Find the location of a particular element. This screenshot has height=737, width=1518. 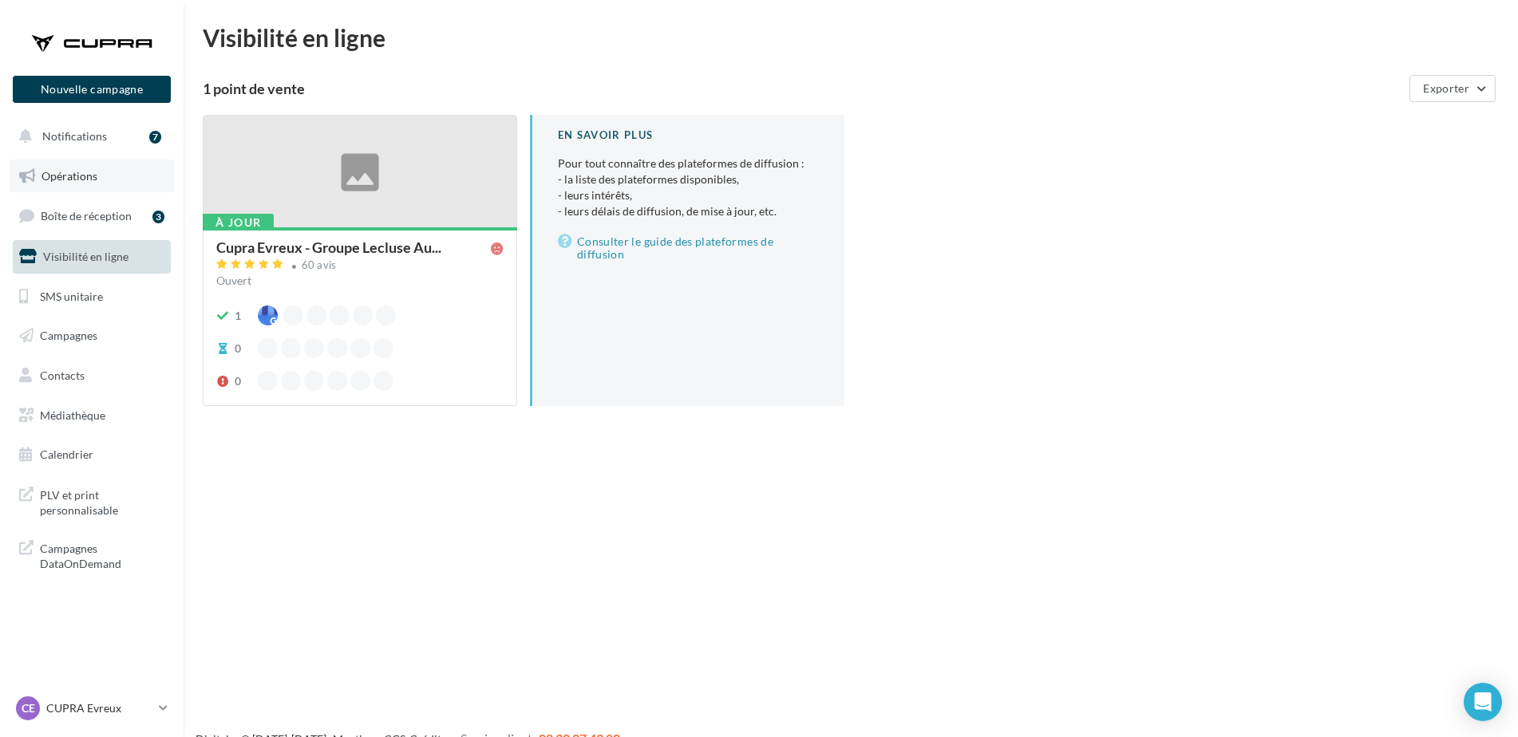

a: Boîte de réception3 is located at coordinates (92, 215).